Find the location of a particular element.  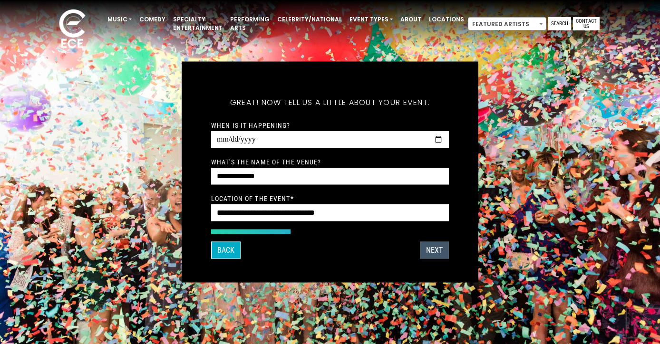

a: Search is located at coordinates (560, 24).